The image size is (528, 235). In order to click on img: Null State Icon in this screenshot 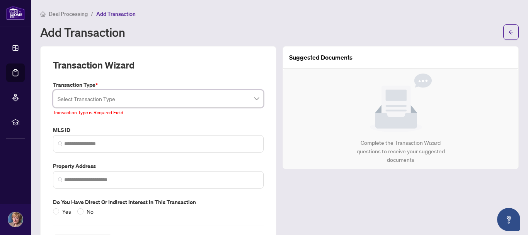, I will do `click(401, 103)`.